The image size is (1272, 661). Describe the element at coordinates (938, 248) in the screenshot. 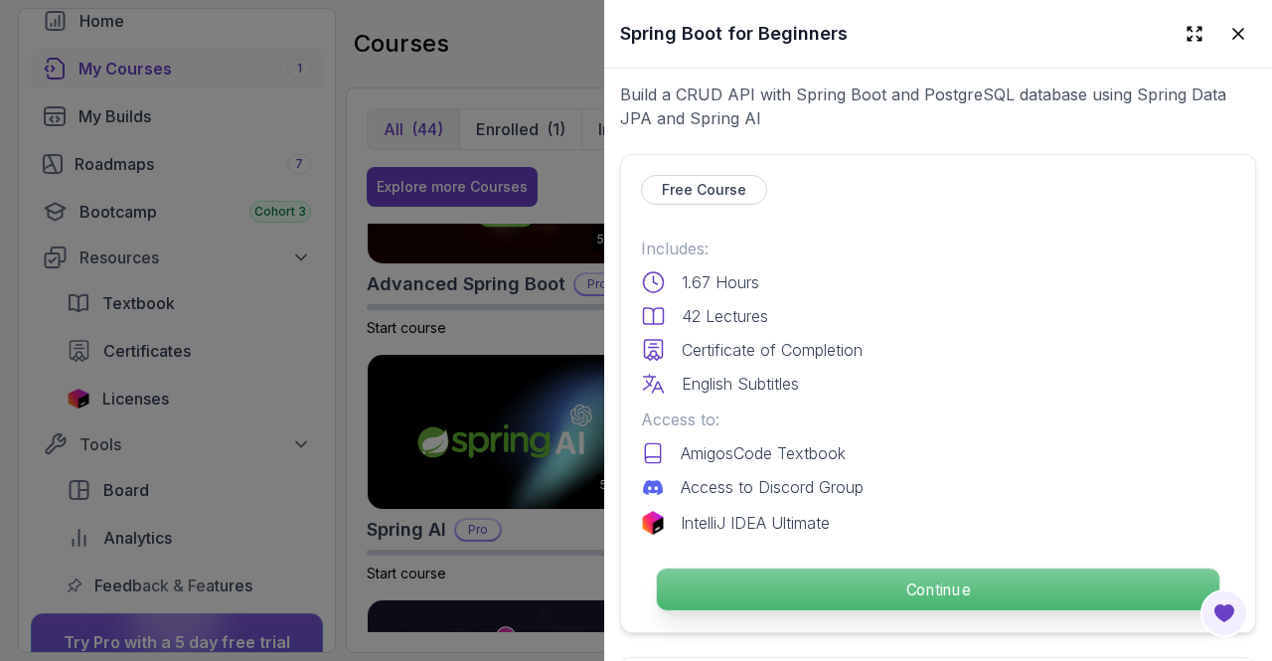

I see `p: Includes:` at that location.